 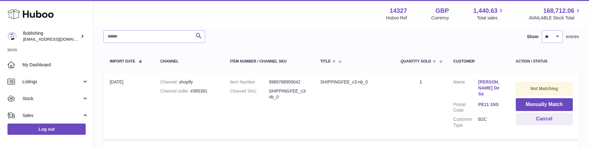 What do you see at coordinates (479, 61) in the screenshot?
I see `div: Customer` at bounding box center [479, 61].